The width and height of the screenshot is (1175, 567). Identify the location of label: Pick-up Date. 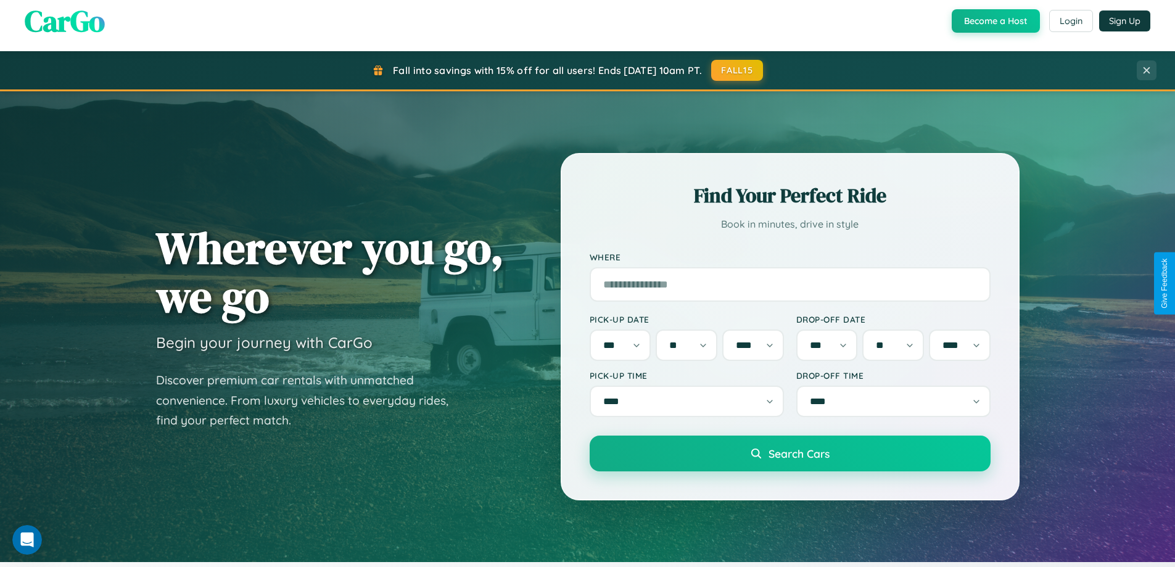
(686, 319).